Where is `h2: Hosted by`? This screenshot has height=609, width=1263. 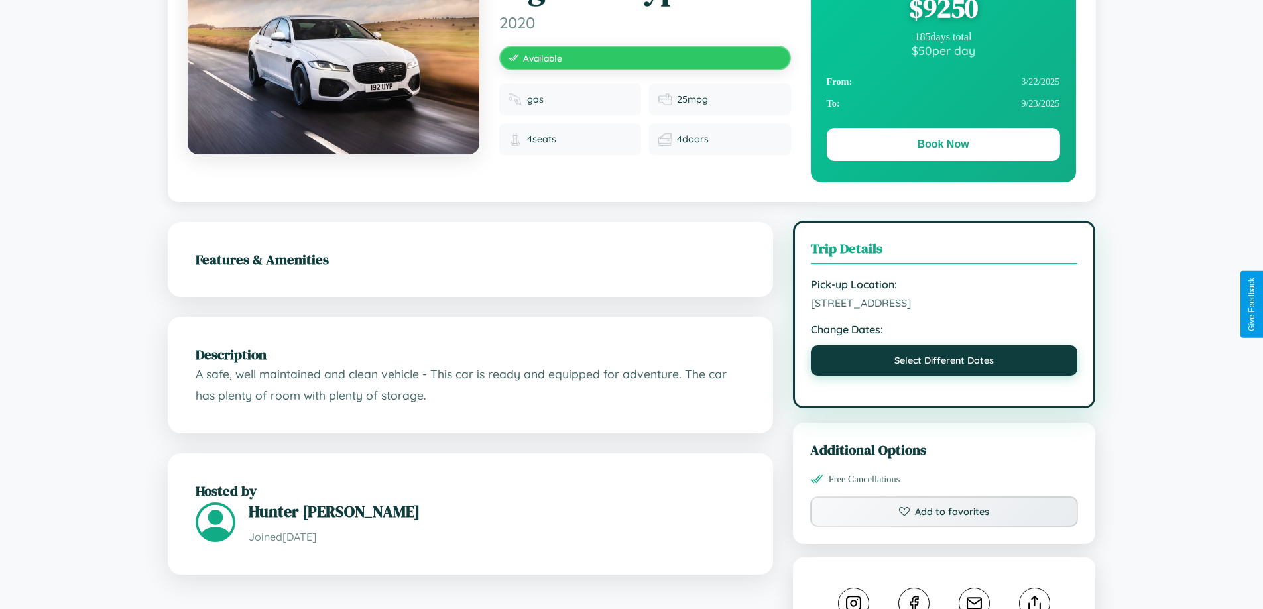
h2: Hosted by is located at coordinates (470, 491).